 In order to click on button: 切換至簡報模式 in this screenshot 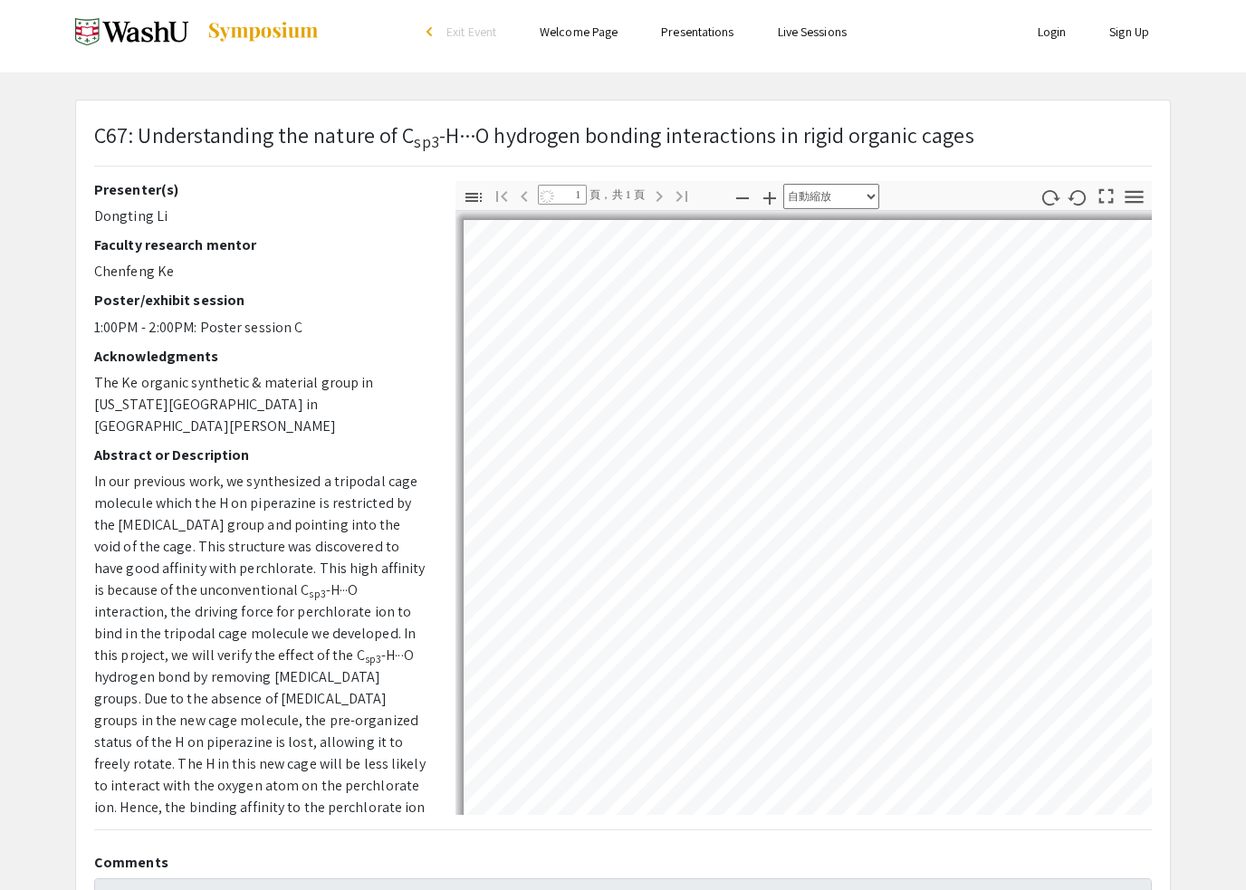, I will do `click(1106, 194)`.